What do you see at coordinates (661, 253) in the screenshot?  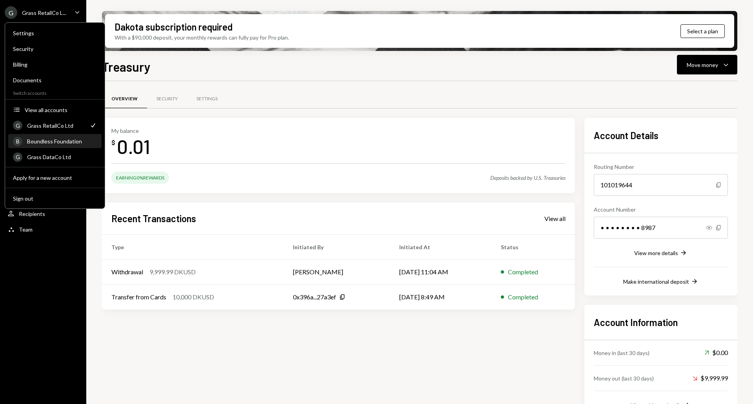 I see `button: View more details` at bounding box center [661, 253].